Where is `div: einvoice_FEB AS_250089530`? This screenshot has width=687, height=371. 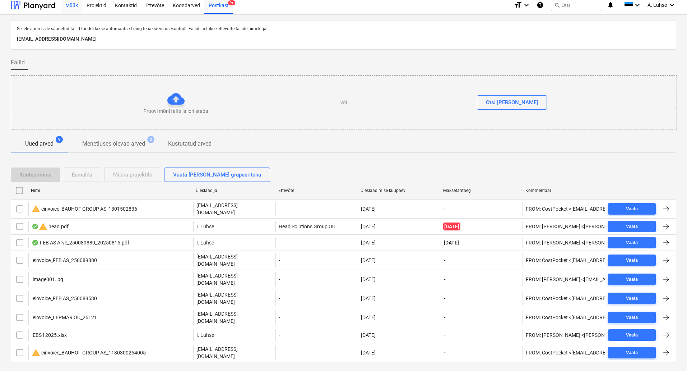
div: einvoice_FEB AS_250089530 is located at coordinates (64, 298).